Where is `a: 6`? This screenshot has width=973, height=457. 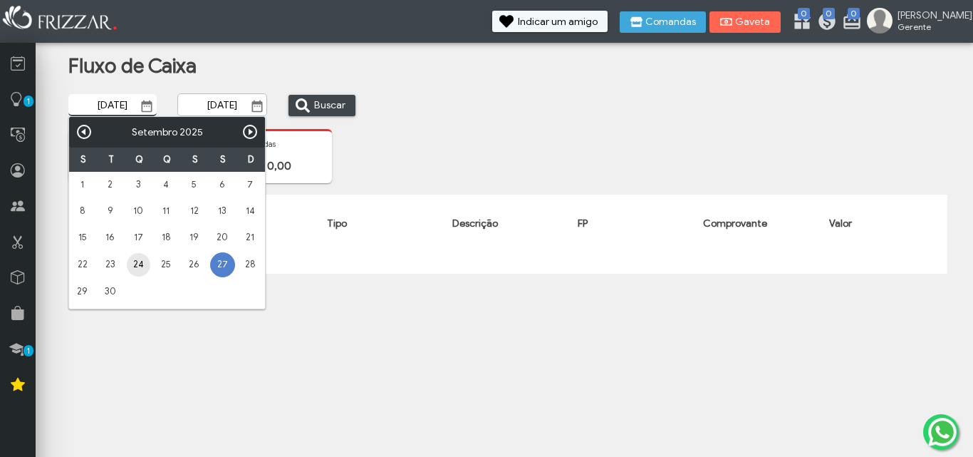
a: 6 is located at coordinates (222, 185).